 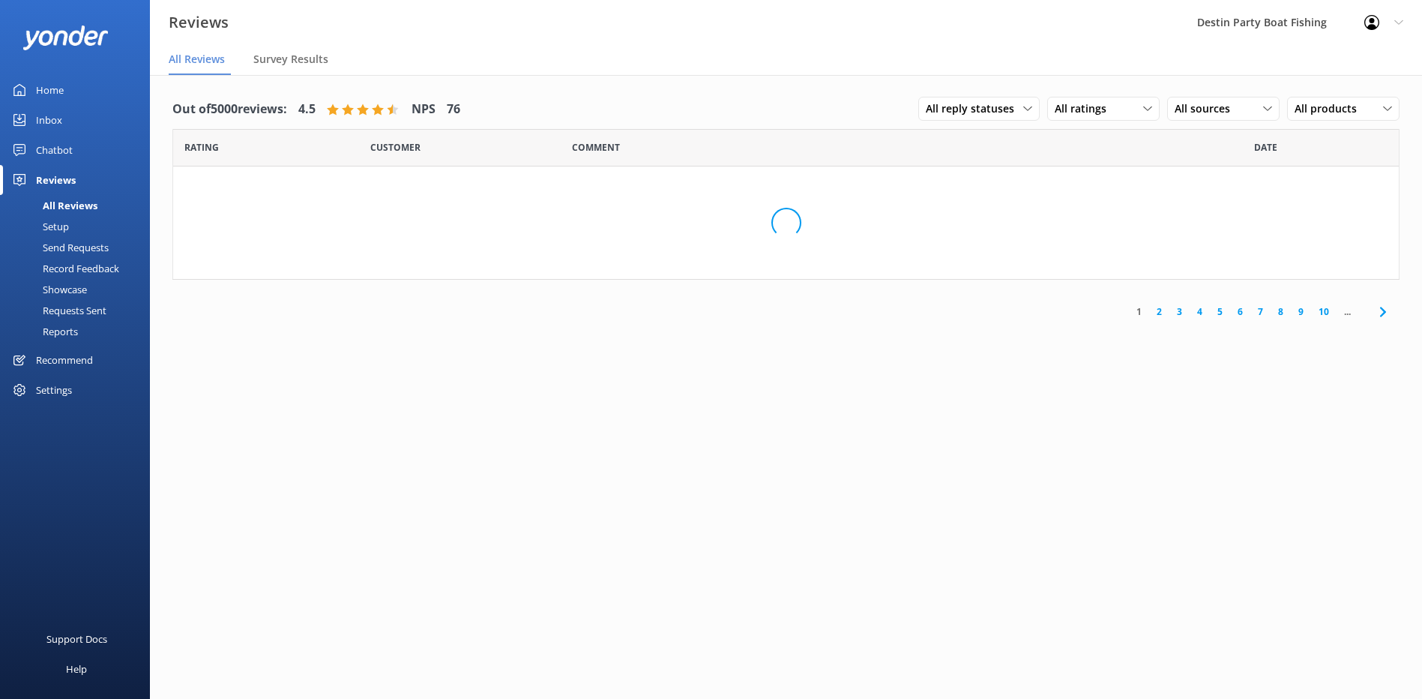 I want to click on div: Record Feedback, so click(x=64, y=268).